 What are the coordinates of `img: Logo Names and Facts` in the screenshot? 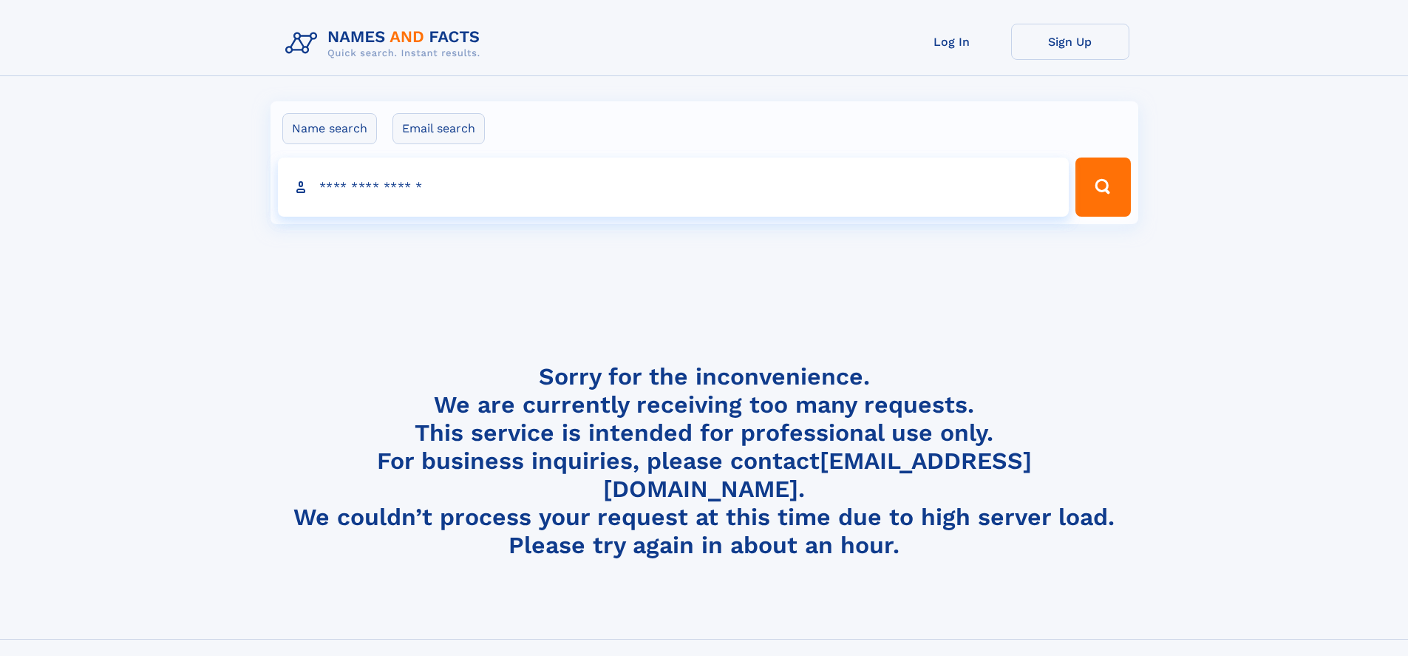 It's located at (386, 44).